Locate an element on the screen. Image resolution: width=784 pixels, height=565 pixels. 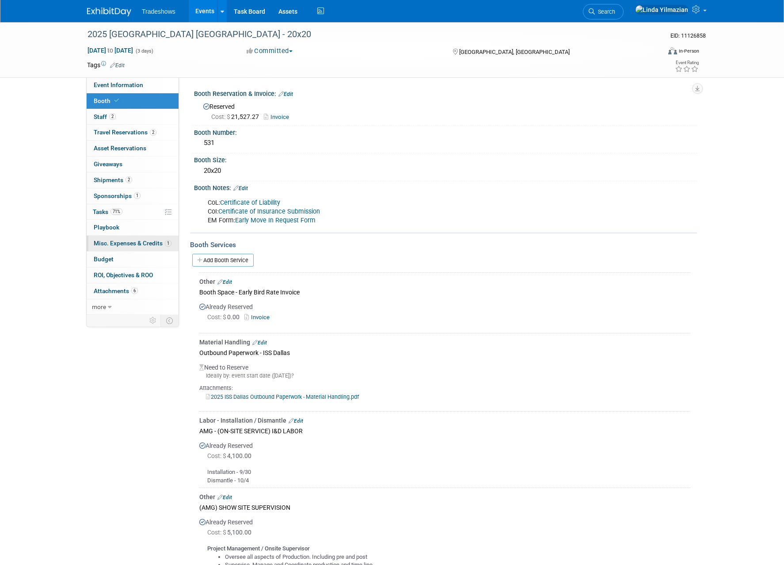
div: Attachments: is located at coordinates (445, 388).